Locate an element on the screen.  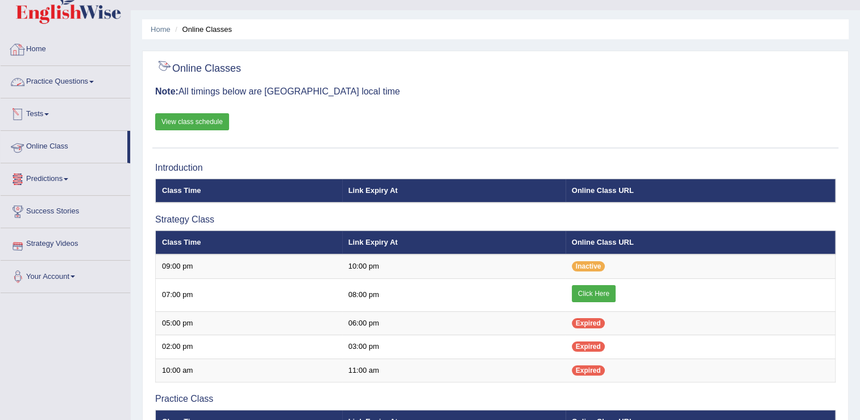
td: 10:00 pm is located at coordinates (454, 266).